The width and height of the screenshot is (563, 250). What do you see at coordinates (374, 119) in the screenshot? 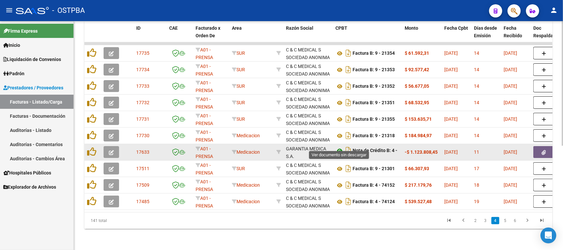
I see `strong: Factura B: 9 - 21355` at bounding box center [374, 119].